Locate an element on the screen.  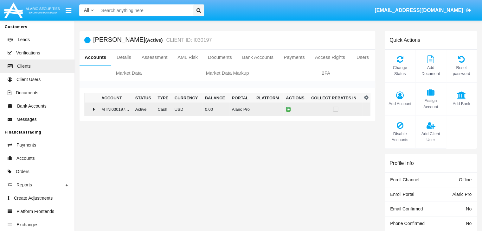
span: Add Account is located at coordinates (400, 104).